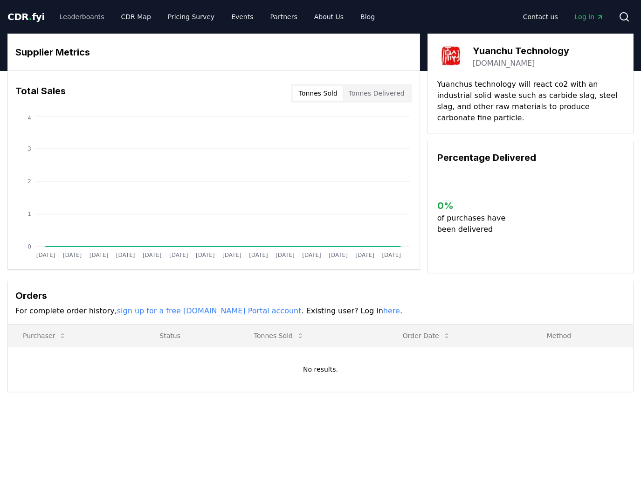 Image resolution: width=641 pixels, height=491 pixels. I want to click on a: CDR.fyi, so click(26, 17).